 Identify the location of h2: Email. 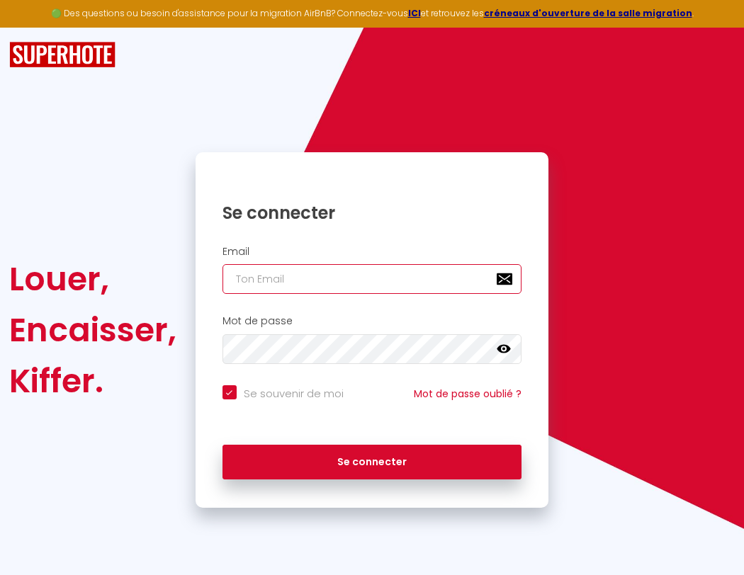
(372, 252).